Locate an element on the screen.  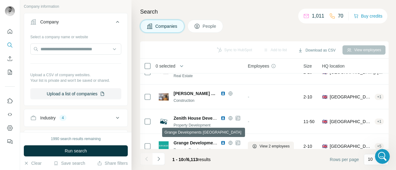
img: Avatar is located at coordinates (10, 11).